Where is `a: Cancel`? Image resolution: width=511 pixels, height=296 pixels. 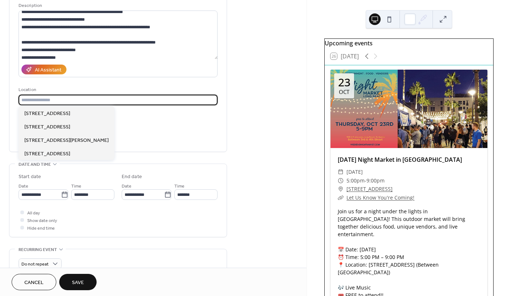 a: Cancel is located at coordinates (34, 282).